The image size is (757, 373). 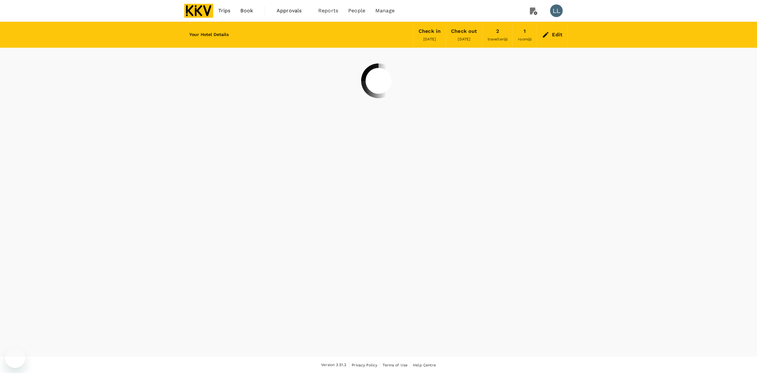 I want to click on span: traveller(s), so click(x=498, y=39).